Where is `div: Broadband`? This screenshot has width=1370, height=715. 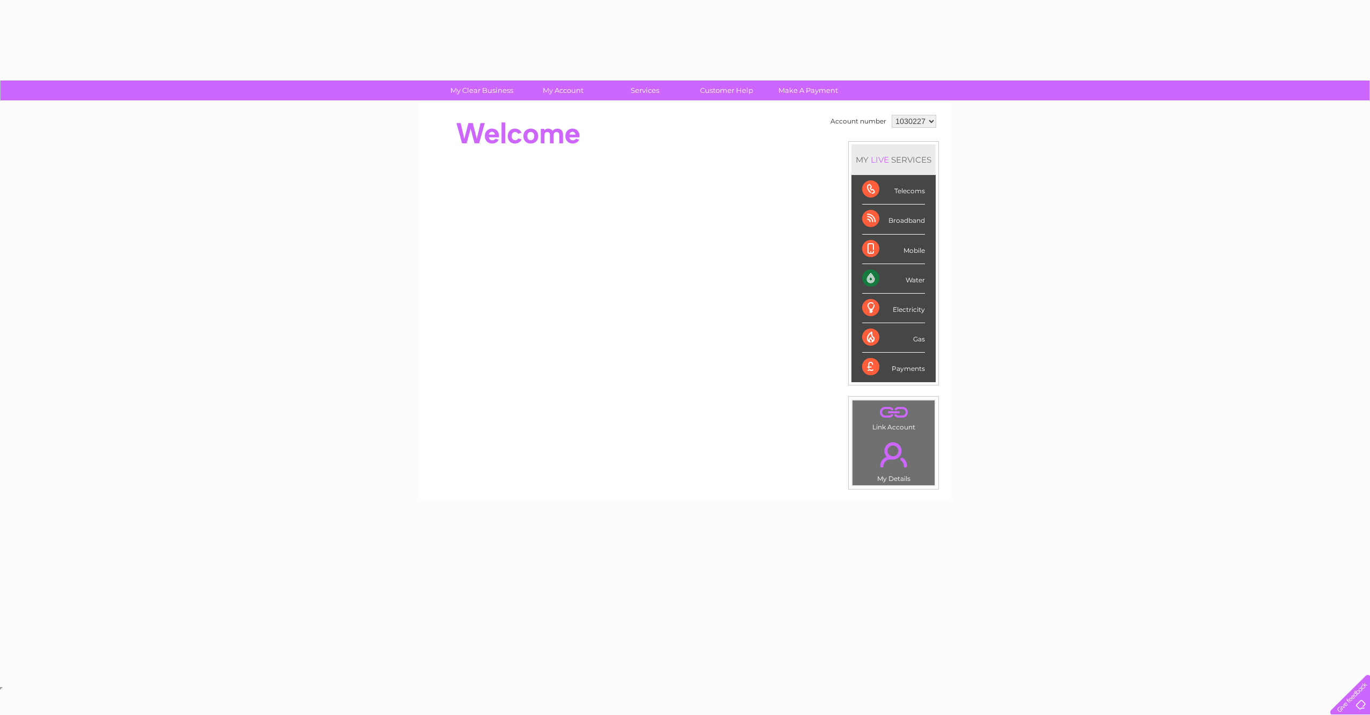
div: Broadband is located at coordinates (893, 219).